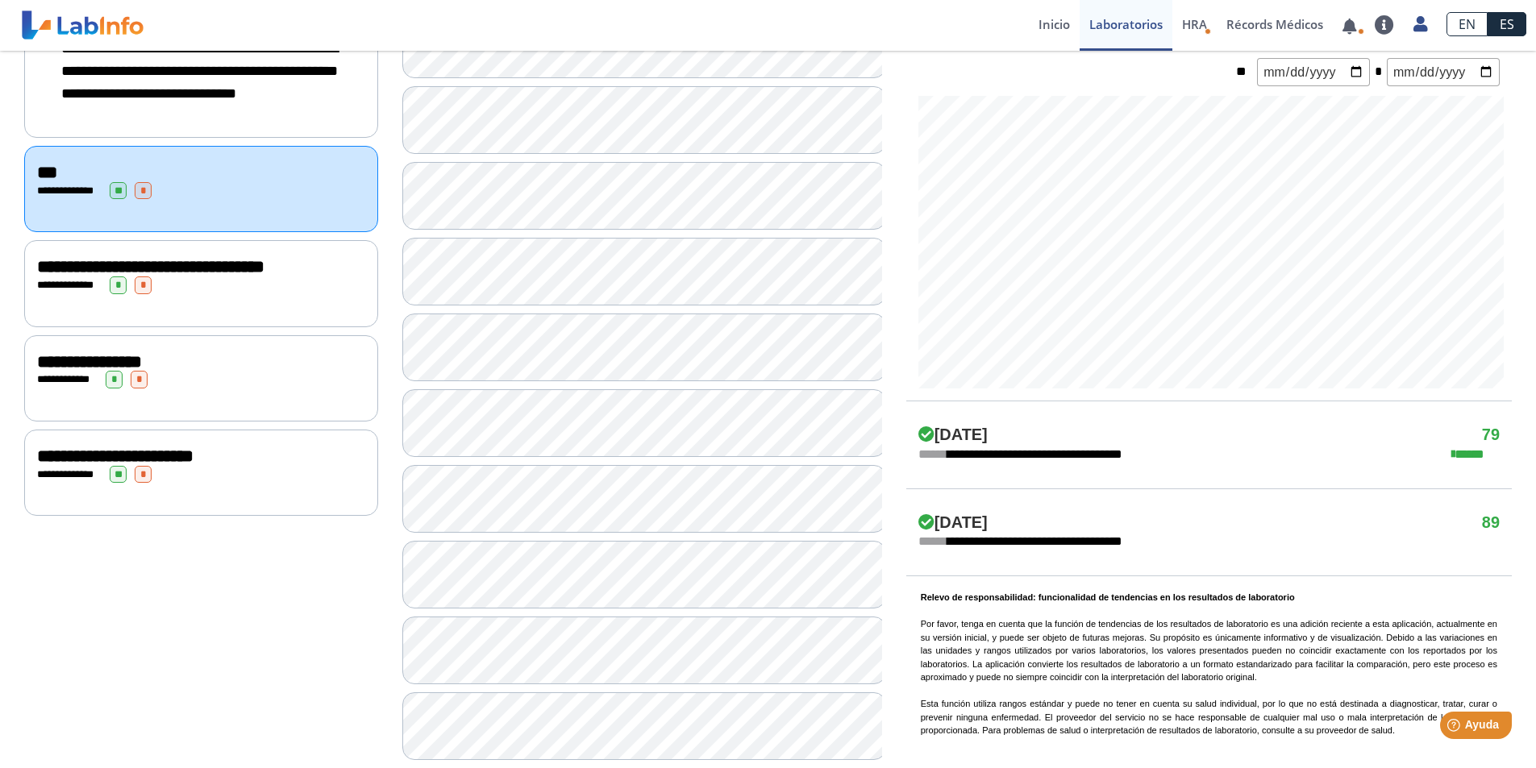 This screenshot has width=1536, height=768. What do you see at coordinates (1108, 597) in the screenshot?
I see `b: Relevo de responsabilidad: funcionalidad de tendencias en los resultados de laboratorio` at bounding box center [1108, 597].